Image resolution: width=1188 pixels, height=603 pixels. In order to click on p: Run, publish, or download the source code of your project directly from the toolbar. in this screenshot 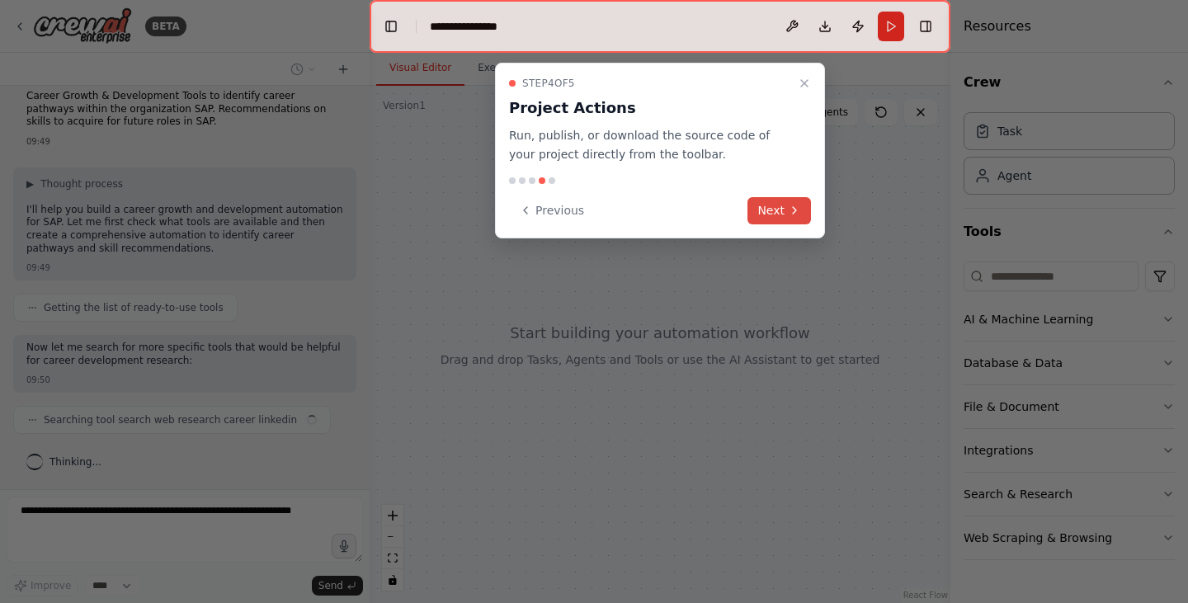, I will do `click(650, 145)`.